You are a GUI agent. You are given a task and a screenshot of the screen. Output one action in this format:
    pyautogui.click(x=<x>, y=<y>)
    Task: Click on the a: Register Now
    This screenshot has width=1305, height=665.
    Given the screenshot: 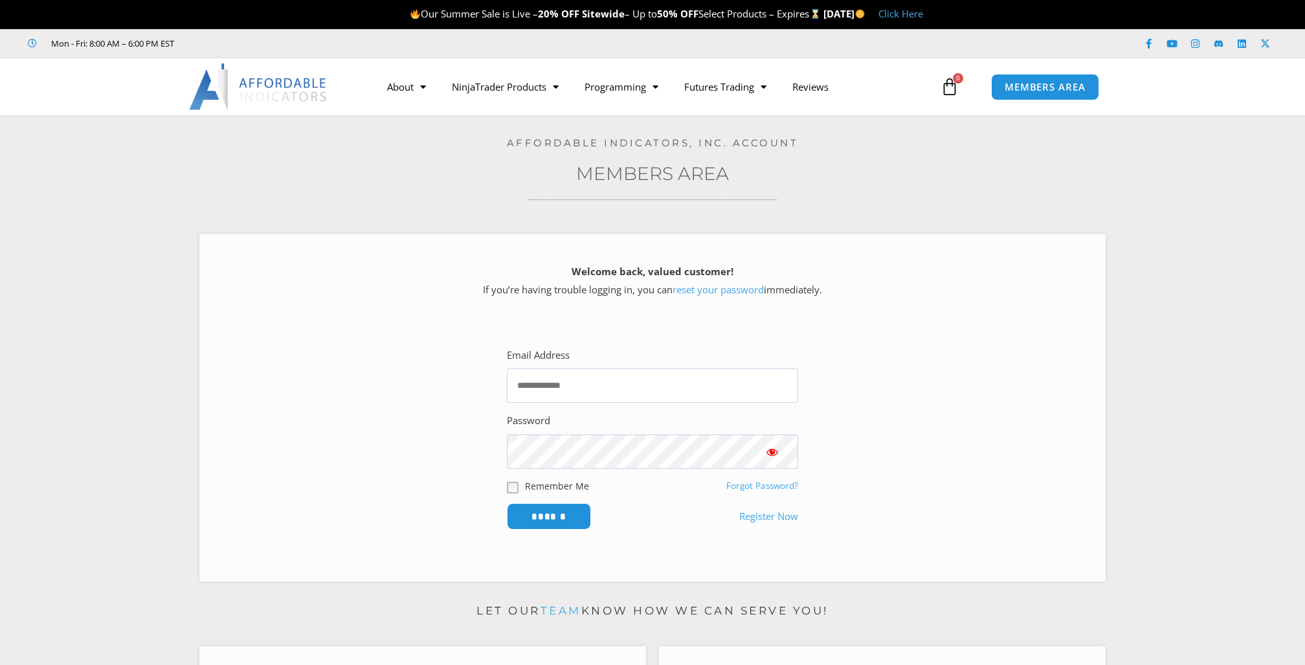 What is the action you would take?
    pyautogui.click(x=769, y=517)
    